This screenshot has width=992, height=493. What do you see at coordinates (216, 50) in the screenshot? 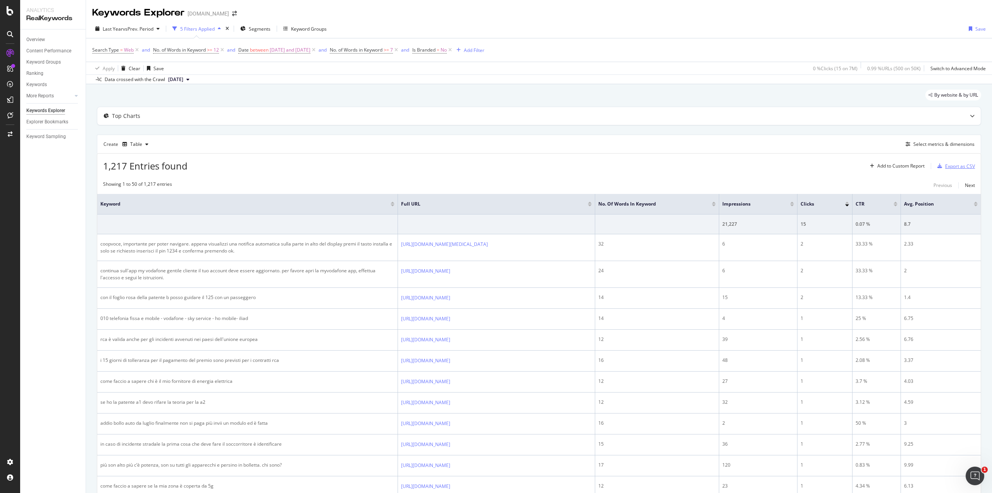
I see `span: 12` at bounding box center [216, 50].